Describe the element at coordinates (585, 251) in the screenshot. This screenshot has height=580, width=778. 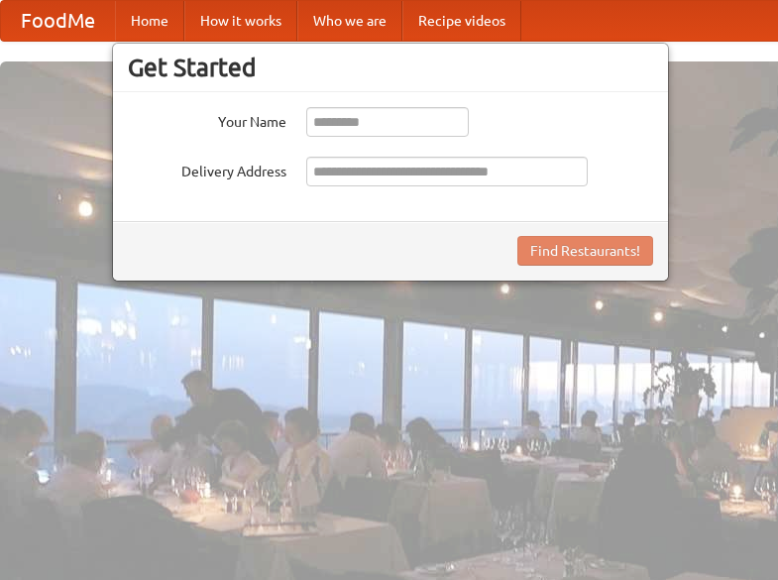
I see `button: Find Restaurants!` at that location.